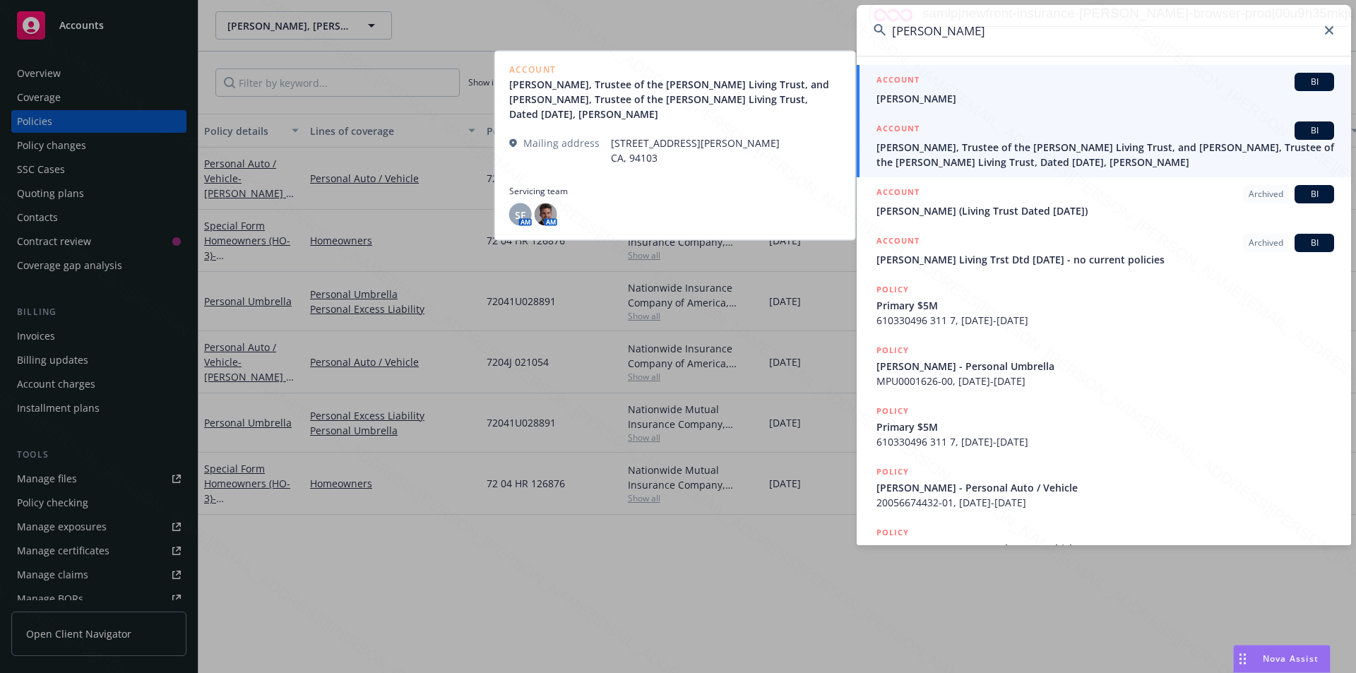 The width and height of the screenshot is (1356, 673). Describe the element at coordinates (1282, 659) in the screenshot. I see `button: Nova Assist` at that location.